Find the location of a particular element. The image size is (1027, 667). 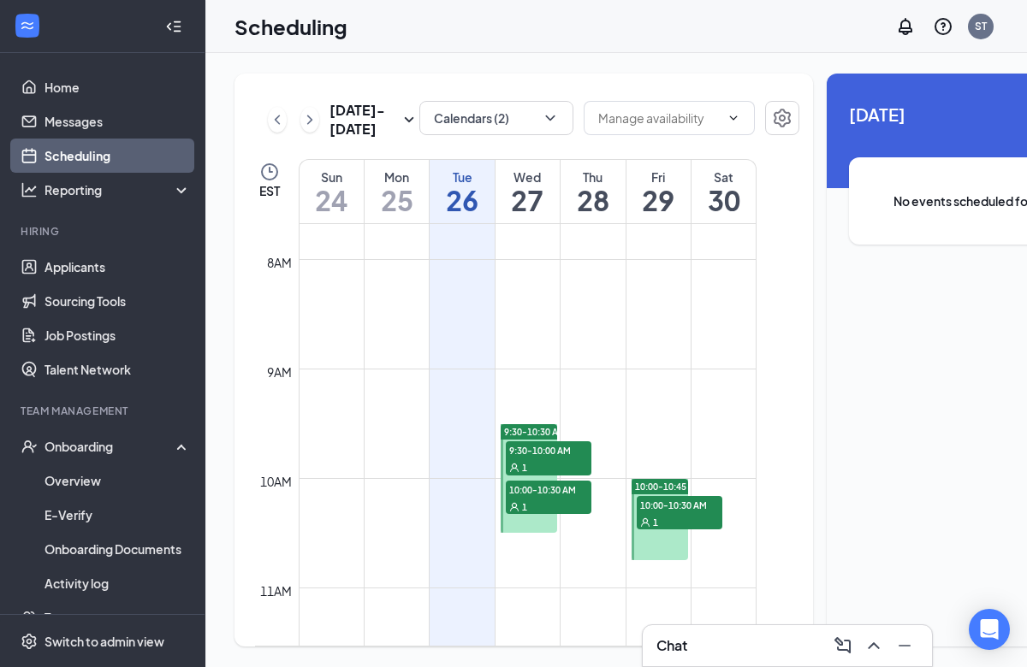

h1: 29 is located at coordinates (658, 200).